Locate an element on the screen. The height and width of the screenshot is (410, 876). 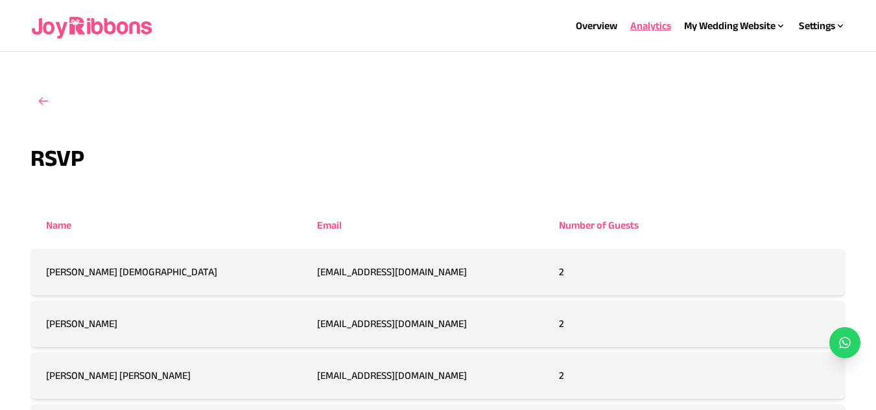
th: Number of Guests is located at coordinates (694, 226).